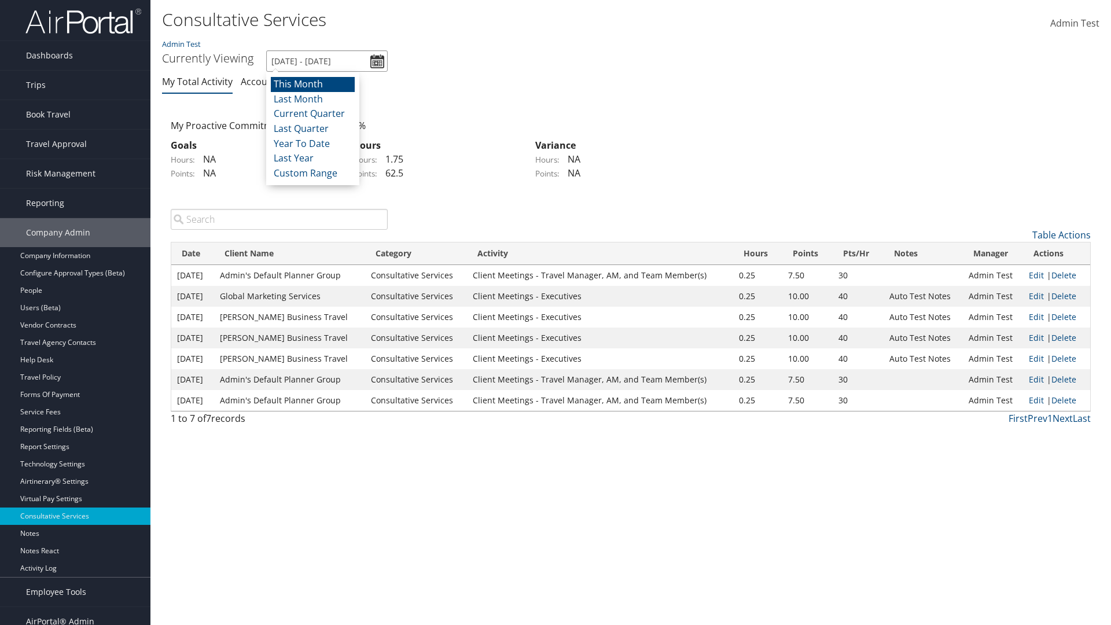 This screenshot has width=1111, height=625. What do you see at coordinates (1038, 418) in the screenshot?
I see `a: Prev` at bounding box center [1038, 418].